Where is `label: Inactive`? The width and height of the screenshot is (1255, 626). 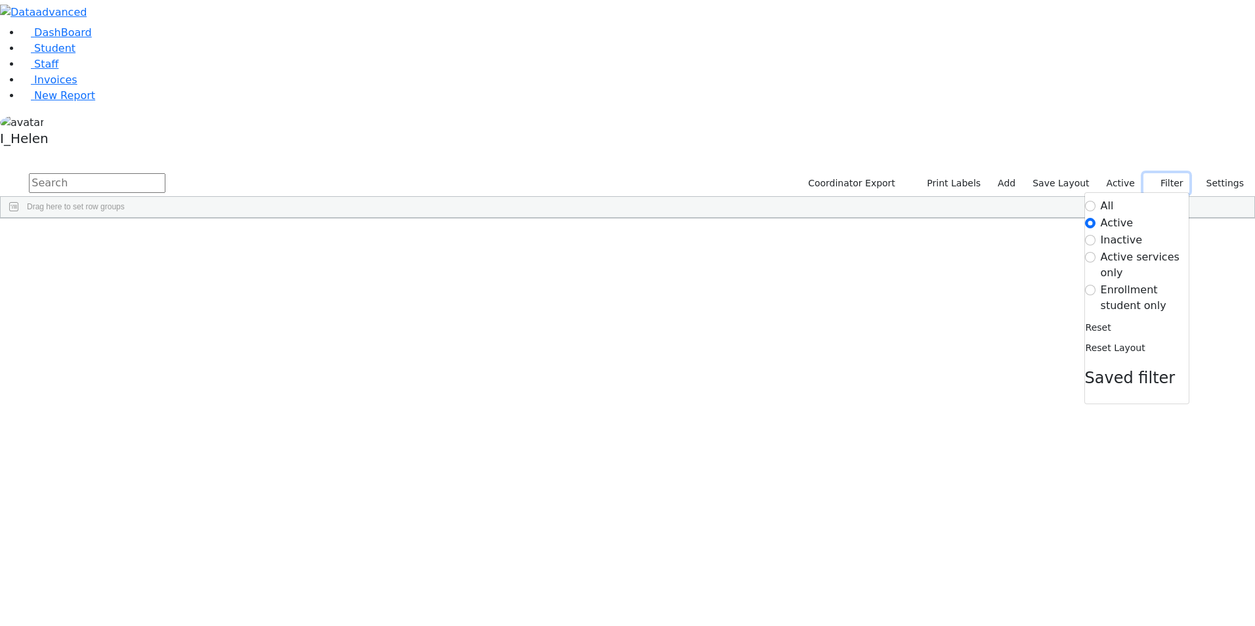 label: Inactive is located at coordinates (1122, 240).